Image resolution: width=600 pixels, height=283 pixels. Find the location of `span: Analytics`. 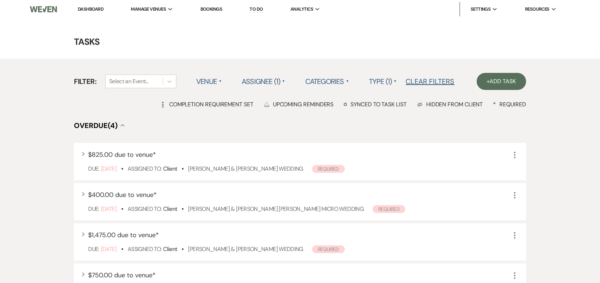

span: Analytics is located at coordinates (302, 9).